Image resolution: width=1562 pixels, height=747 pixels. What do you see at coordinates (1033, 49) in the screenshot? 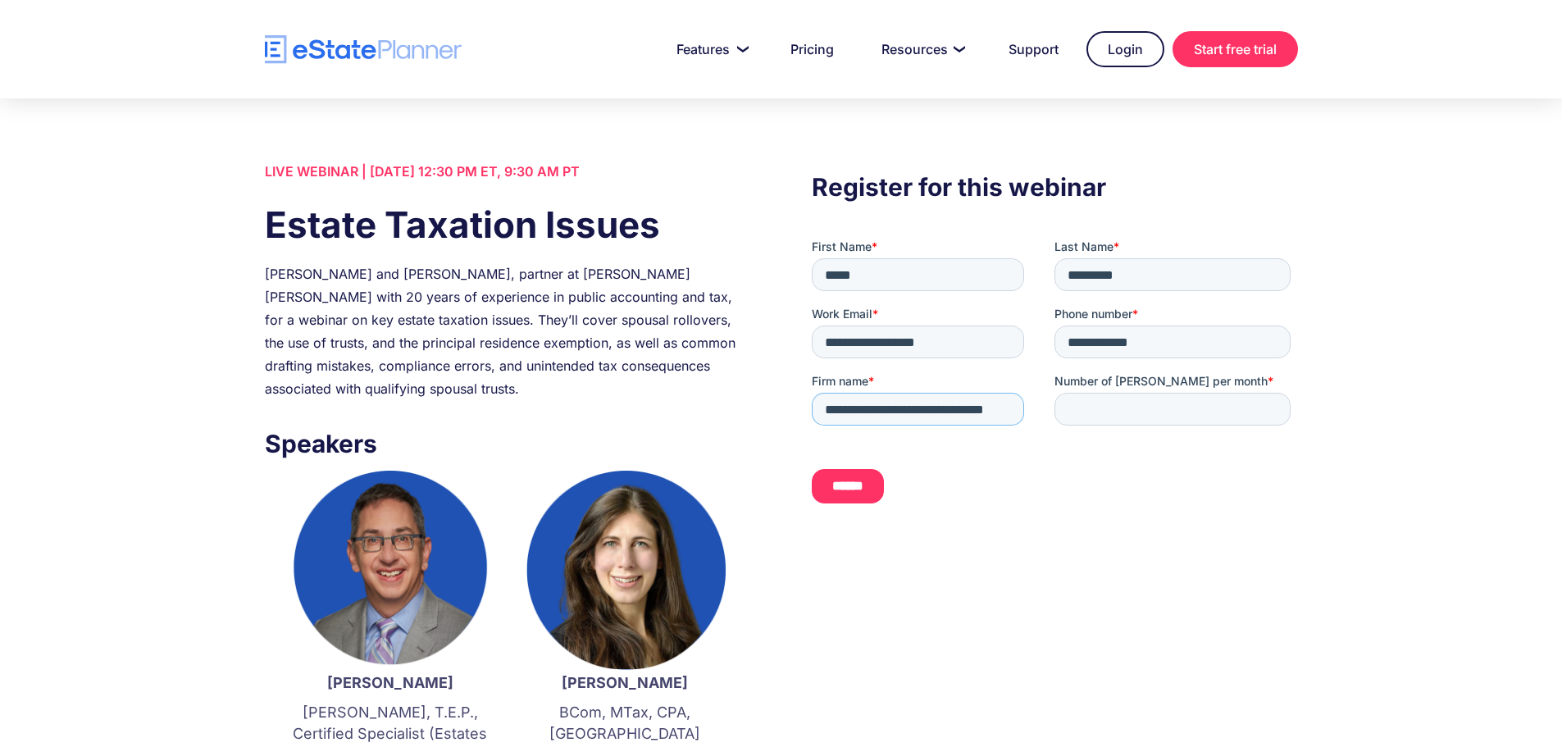
I see `a: Support` at bounding box center [1033, 49].